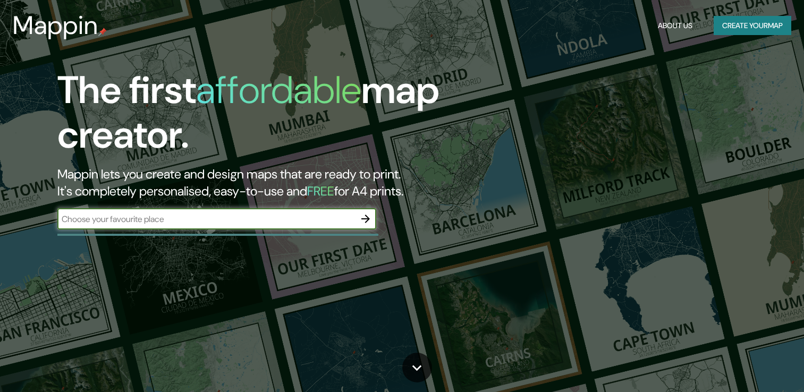  What do you see at coordinates (55, 25) in the screenshot?
I see `h3: Mappin` at bounding box center [55, 25].